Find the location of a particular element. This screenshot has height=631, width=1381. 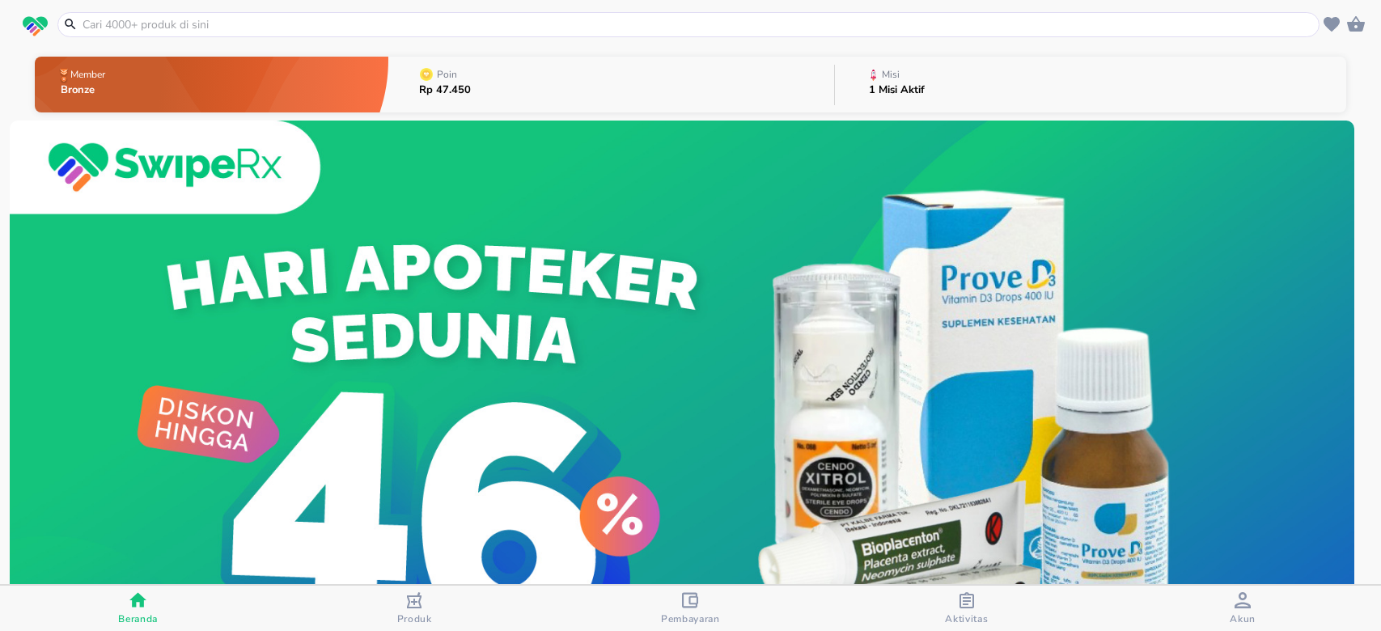

span: Beranda is located at coordinates (138, 619).